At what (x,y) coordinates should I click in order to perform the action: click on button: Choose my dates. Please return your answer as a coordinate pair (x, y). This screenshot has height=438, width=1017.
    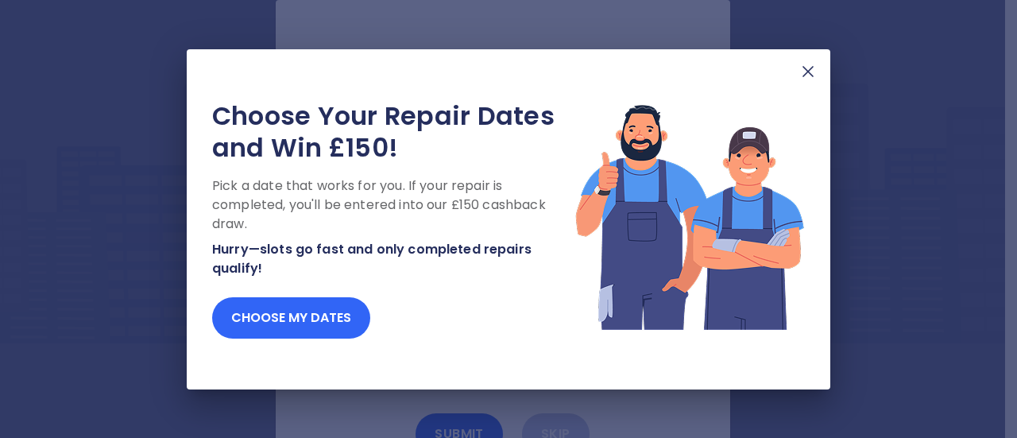
    Looking at the image, I should click on (291, 318).